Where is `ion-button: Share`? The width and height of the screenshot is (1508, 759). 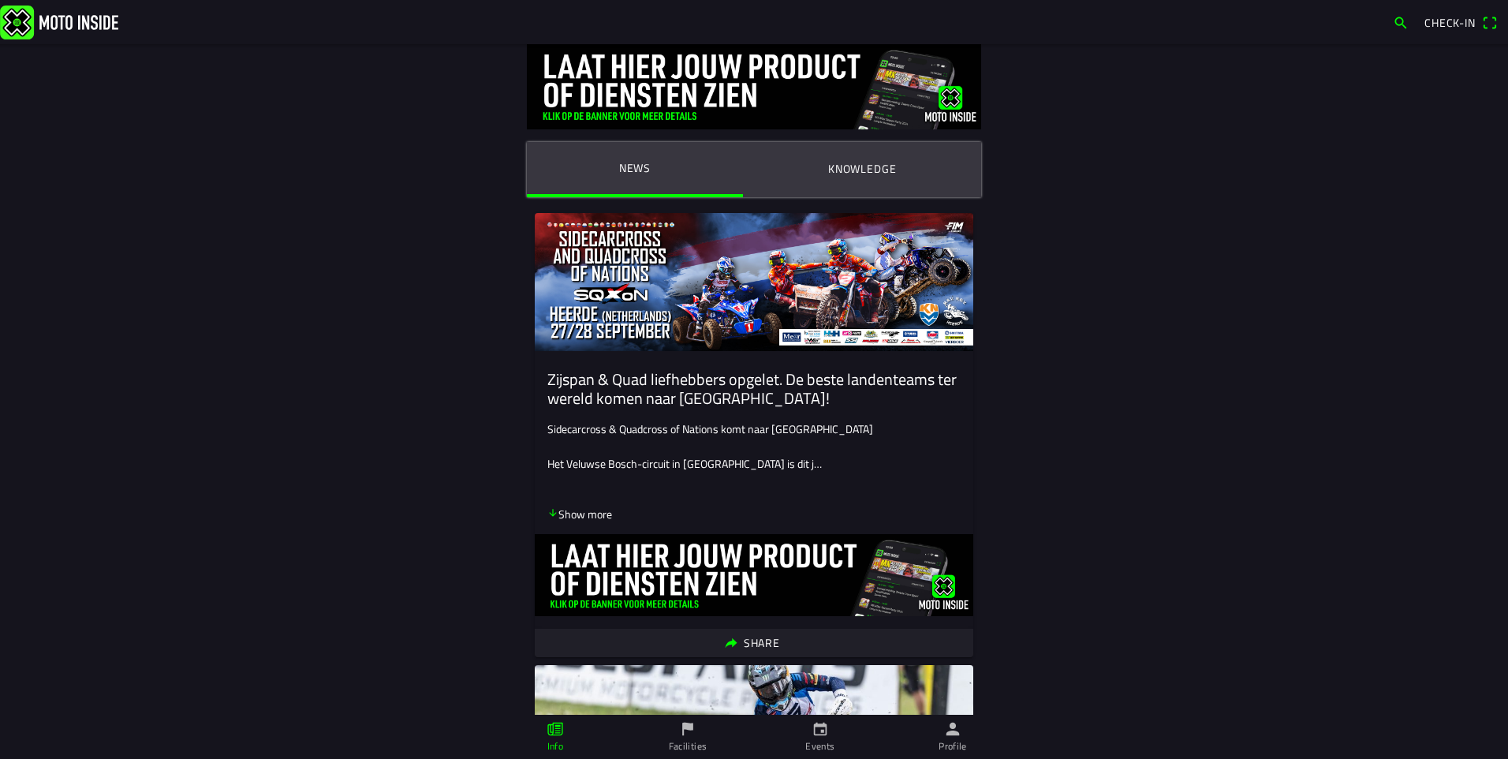
ion-button: Share is located at coordinates (754, 643).